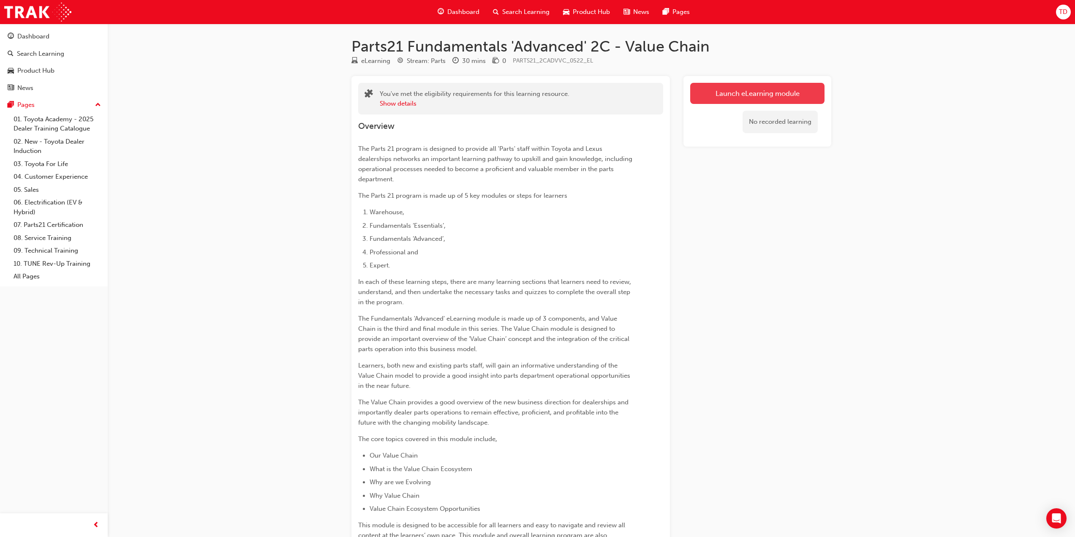  What do you see at coordinates (428, 439) in the screenshot?
I see `span: The core topics covered in this module include,` at bounding box center [428, 439].